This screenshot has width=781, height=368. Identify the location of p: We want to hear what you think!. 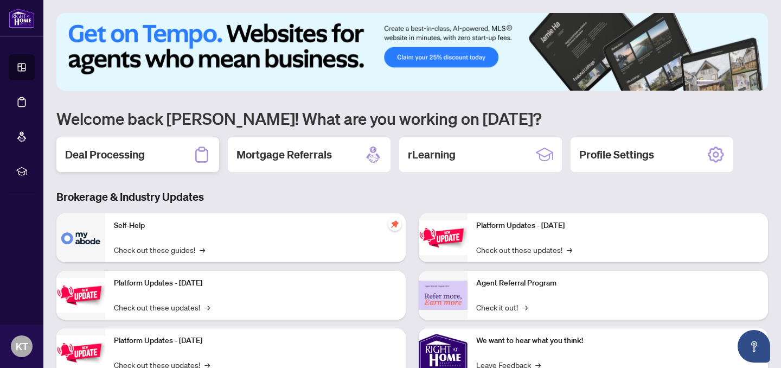
(618, 341).